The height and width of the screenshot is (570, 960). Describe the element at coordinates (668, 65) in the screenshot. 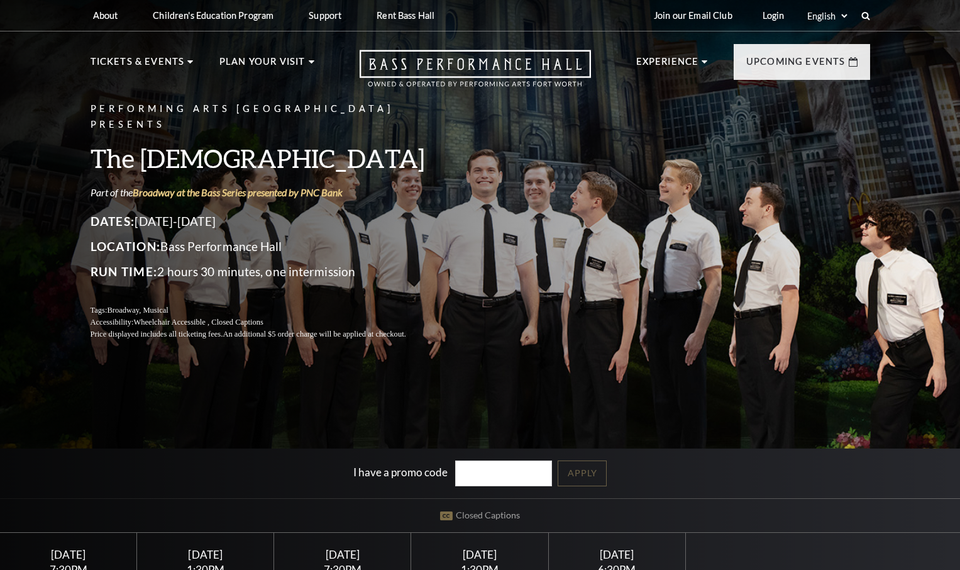

I see `p: Experience` at that location.